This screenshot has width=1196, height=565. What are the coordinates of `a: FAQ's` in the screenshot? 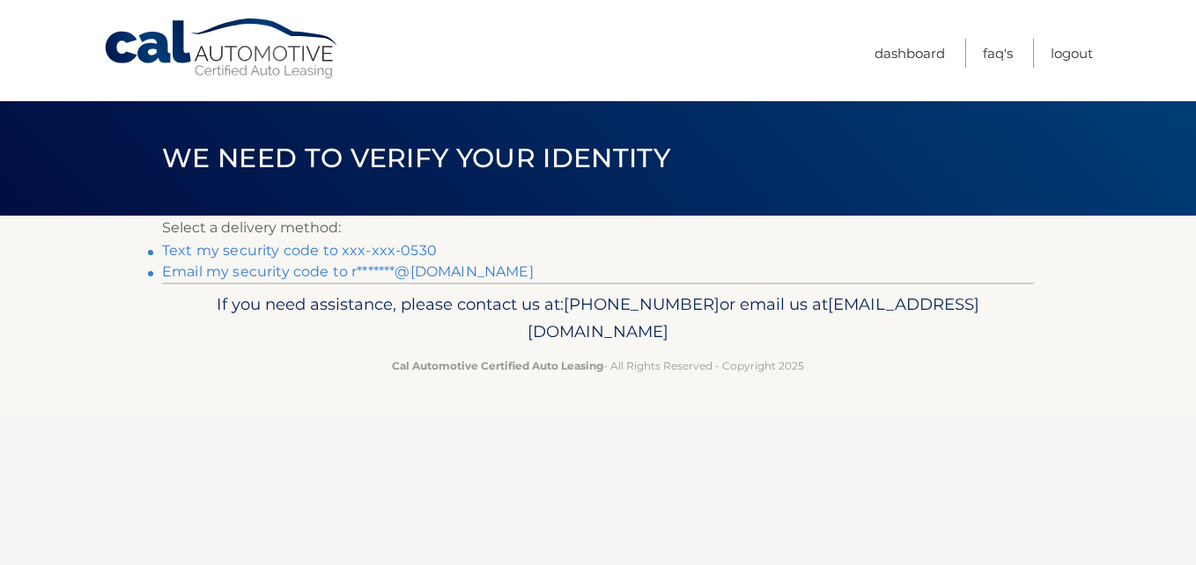 It's located at (998, 53).